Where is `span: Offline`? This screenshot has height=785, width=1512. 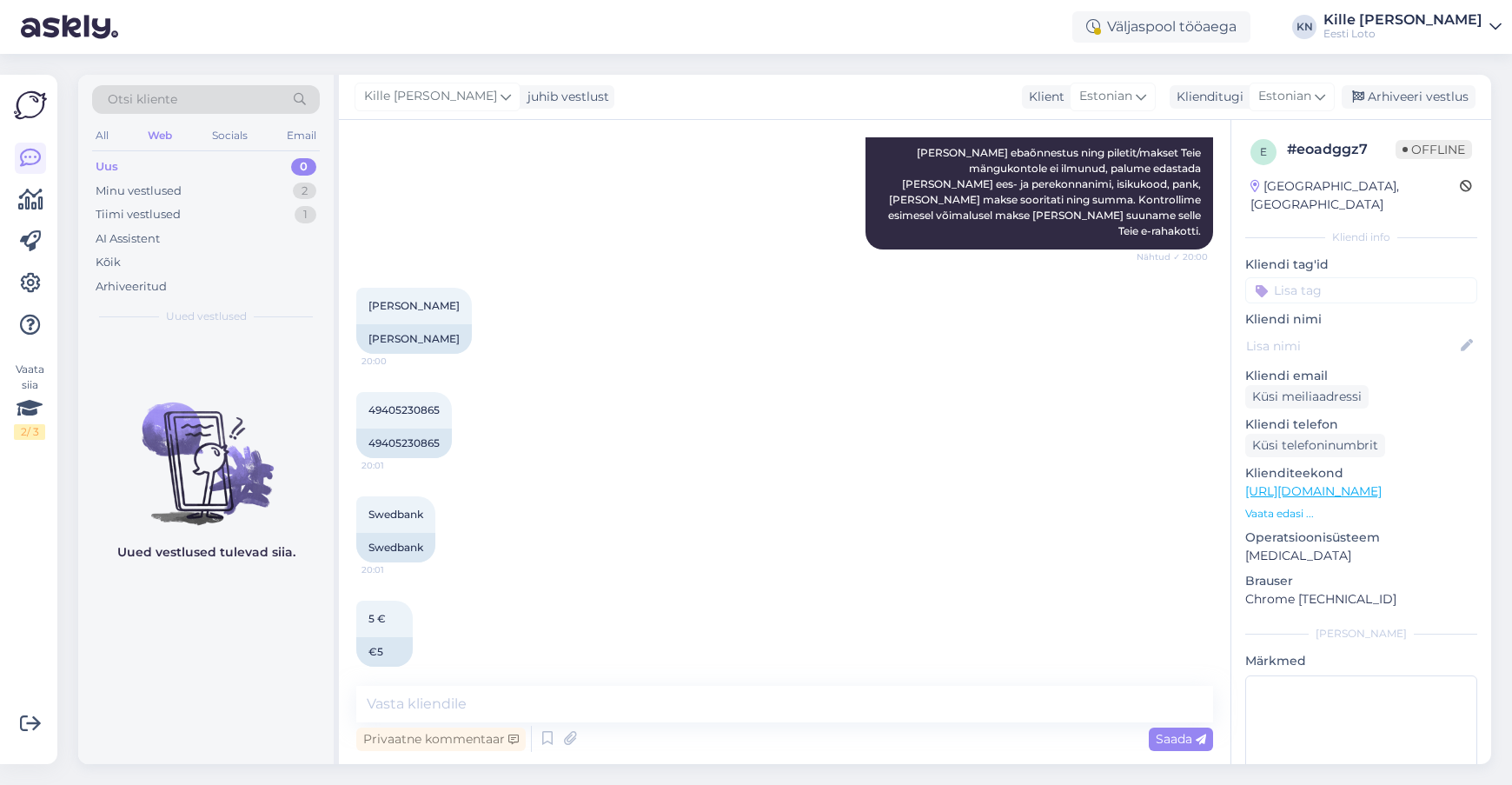
span: Offline is located at coordinates (1434, 149).